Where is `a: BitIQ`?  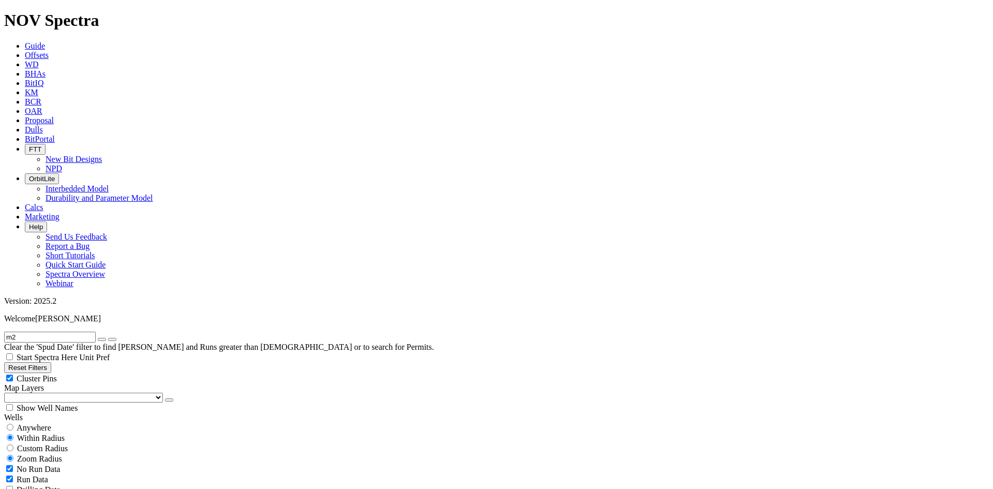 a: BitIQ is located at coordinates (34, 83).